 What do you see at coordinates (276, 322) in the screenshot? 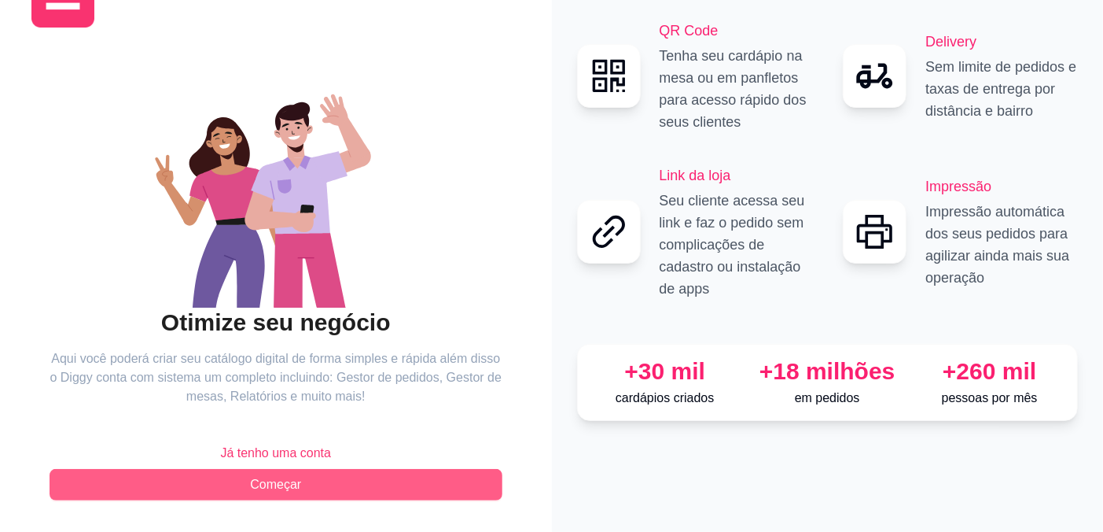
I see `h2: Otimize seu negócio` at bounding box center [276, 322].